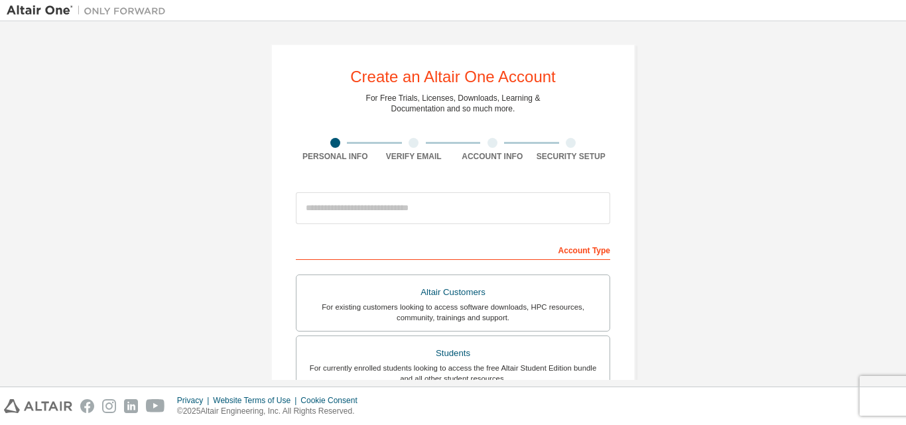 This screenshot has width=906, height=425. Describe the element at coordinates (332, 401) in the screenshot. I see `div: Cookie Consent` at that location.